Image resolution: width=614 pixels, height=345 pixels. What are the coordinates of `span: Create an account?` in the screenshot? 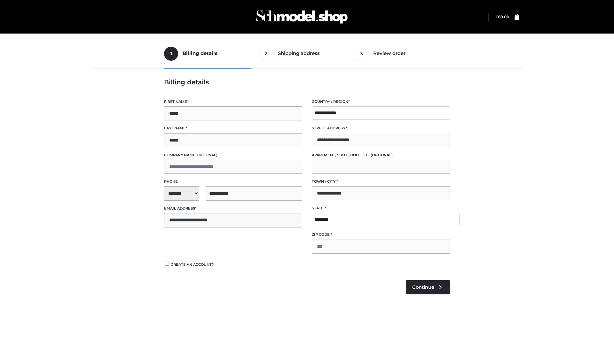 It's located at (192, 265).